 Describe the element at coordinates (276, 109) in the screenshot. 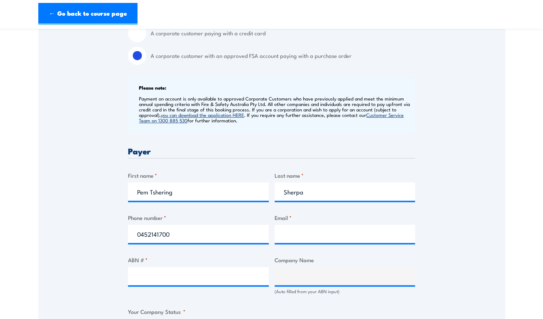

I see `p: Payment on account is only available to approved Corporate Customers who have previously applied ...` at that location.